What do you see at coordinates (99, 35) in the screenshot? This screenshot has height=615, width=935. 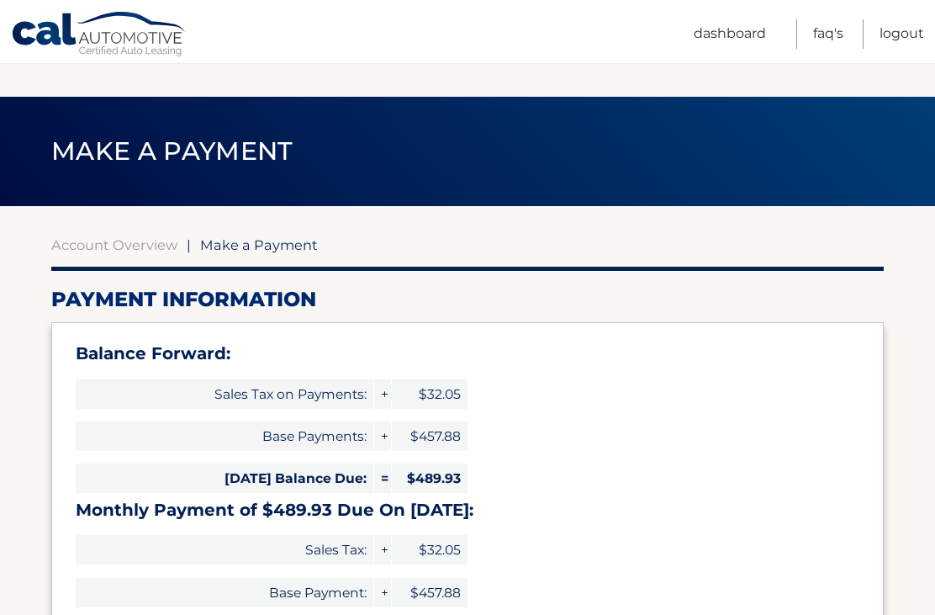 I see `a: Cal Automotive` at bounding box center [99, 35].